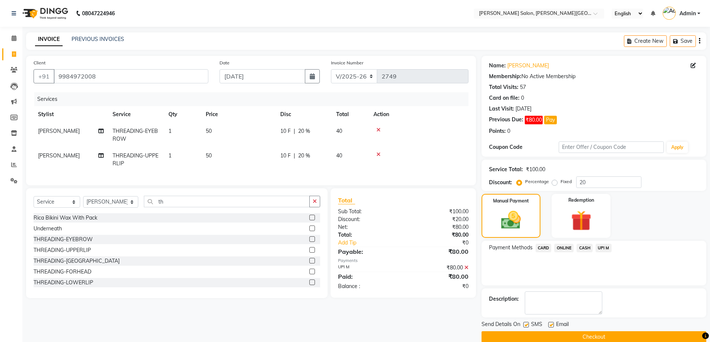 Image resolution: width=710 pixels, height=342 pixels. Describe the element at coordinates (44, 13) in the screenshot. I see `img: logo` at that location.